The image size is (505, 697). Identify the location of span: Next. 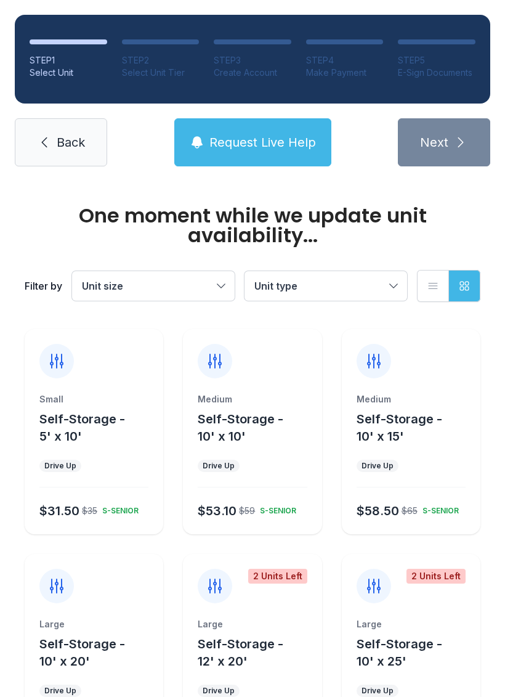
(434, 142).